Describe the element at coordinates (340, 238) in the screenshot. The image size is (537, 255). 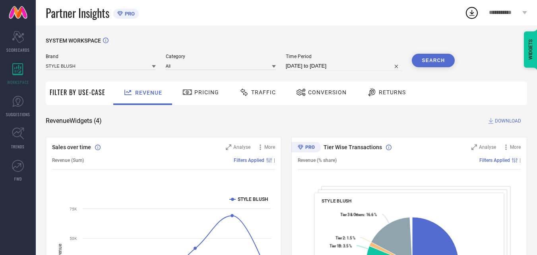
I see `tspan: Tier 2` at that location.